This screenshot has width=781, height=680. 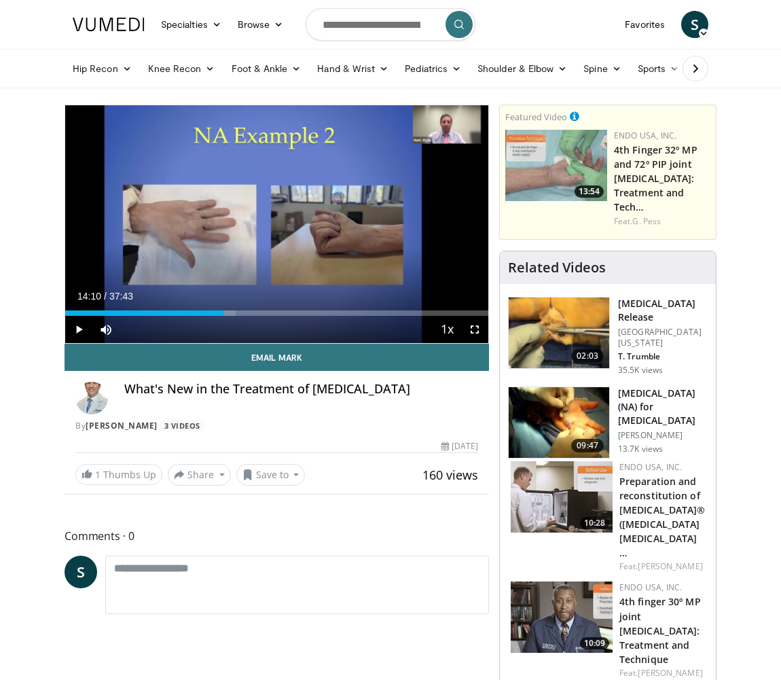 I want to click on button: Share, so click(x=199, y=475).